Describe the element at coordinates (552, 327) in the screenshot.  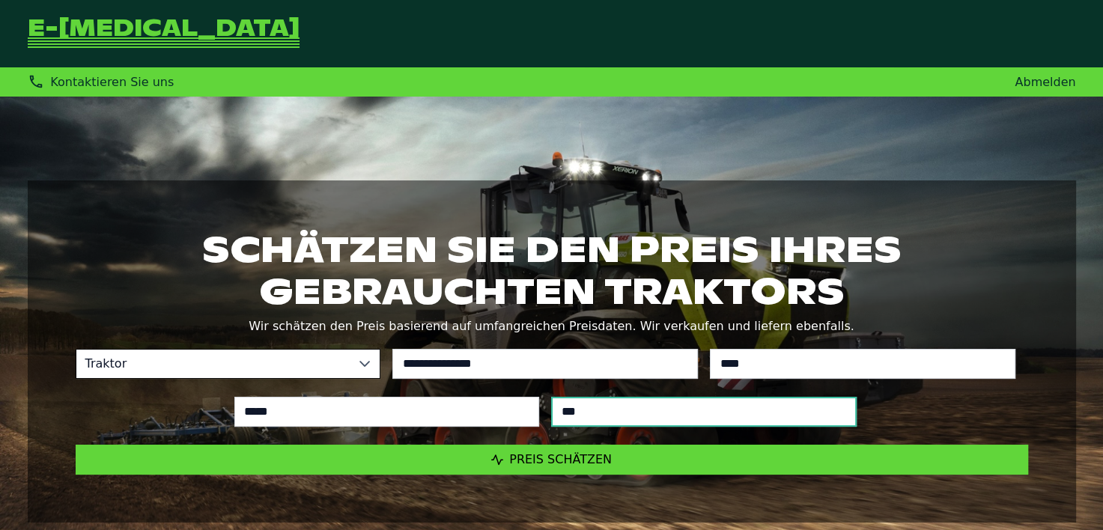
I see `p: Wir schätzen den Preis basierend auf umfangreichen Preisdaten. Wir verkaufen und liefern ebenfalls.` at that location.